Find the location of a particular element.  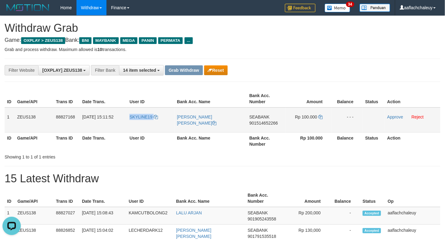

strong: 10 is located at coordinates (100, 50).